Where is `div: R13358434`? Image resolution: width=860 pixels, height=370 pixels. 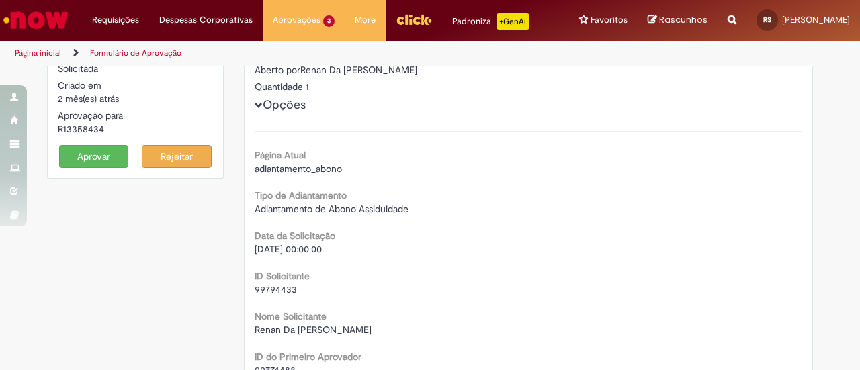 div: R13358434 is located at coordinates (135, 129).